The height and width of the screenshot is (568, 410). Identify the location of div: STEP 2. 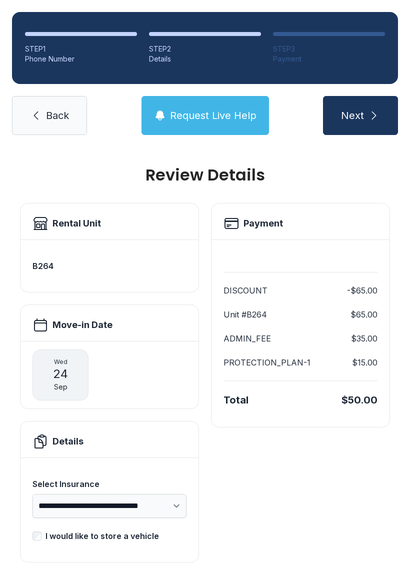
(205, 49).